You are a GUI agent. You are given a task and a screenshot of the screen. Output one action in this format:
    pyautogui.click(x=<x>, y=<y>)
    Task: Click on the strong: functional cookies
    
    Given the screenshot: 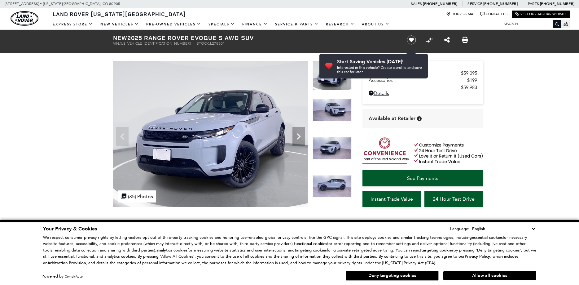 What is the action you would take?
    pyautogui.click(x=311, y=244)
    